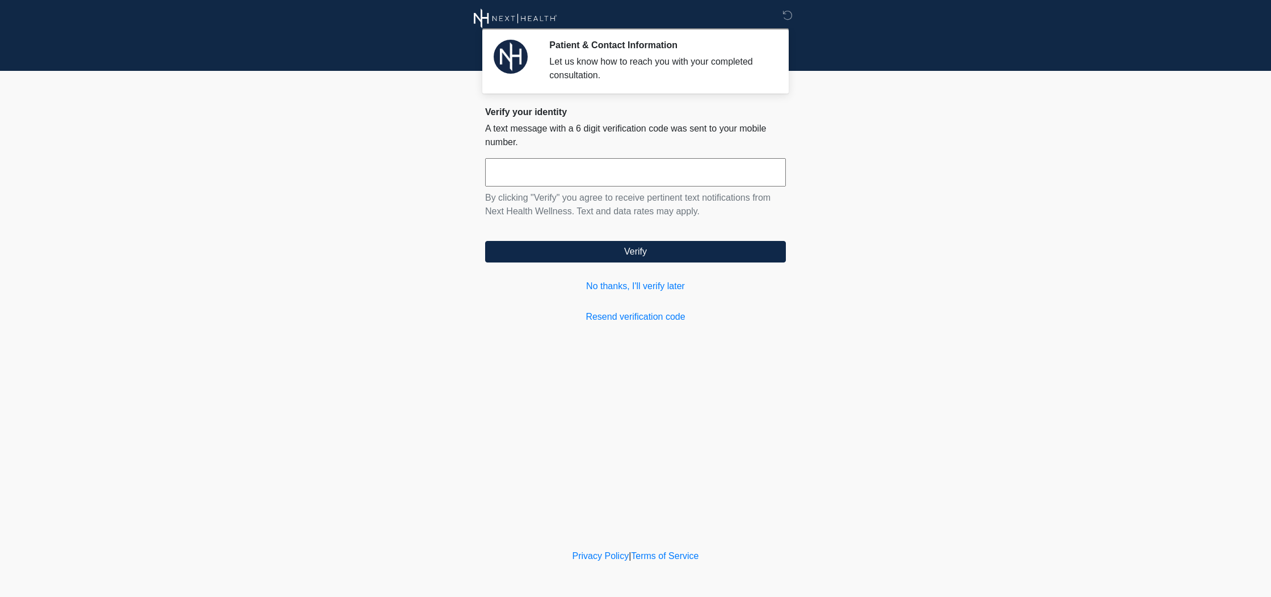 The width and height of the screenshot is (1271, 597). What do you see at coordinates (664, 556) in the screenshot?
I see `a: Terms of Service` at bounding box center [664, 556].